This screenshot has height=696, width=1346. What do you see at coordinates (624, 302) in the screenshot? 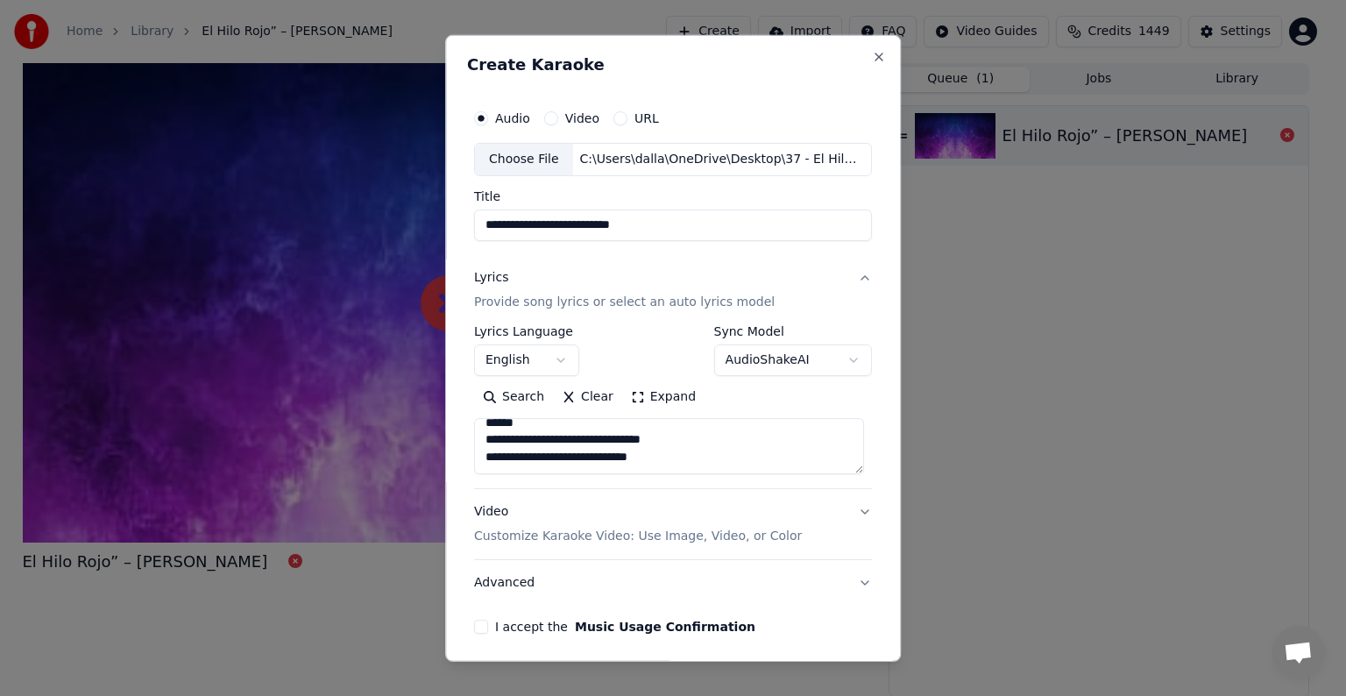
I see `p: Provide song lyrics or select an auto lyrics model` at bounding box center [624, 302].